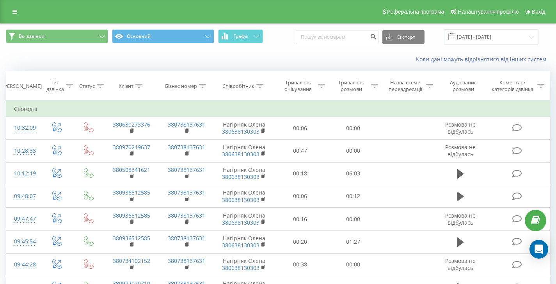 This screenshot has width=556, height=284. What do you see at coordinates (300, 242) in the screenshot?
I see `td: 00:20` at bounding box center [300, 242].